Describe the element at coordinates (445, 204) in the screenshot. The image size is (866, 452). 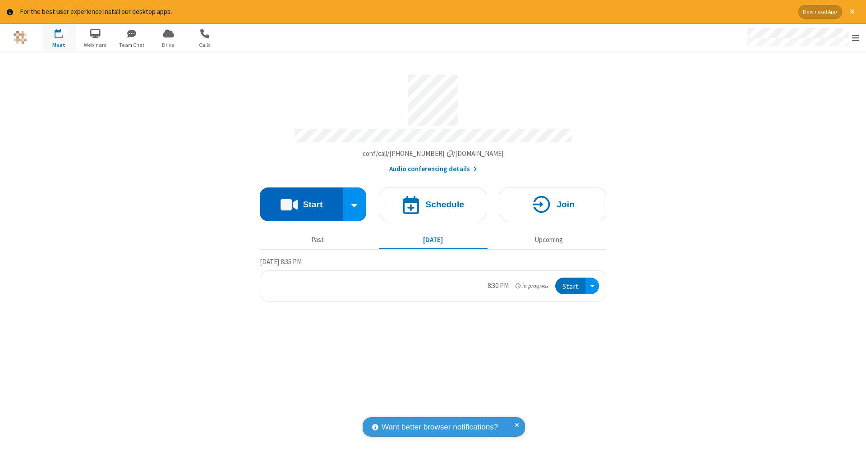
I see `h4: Schedule` at that location.